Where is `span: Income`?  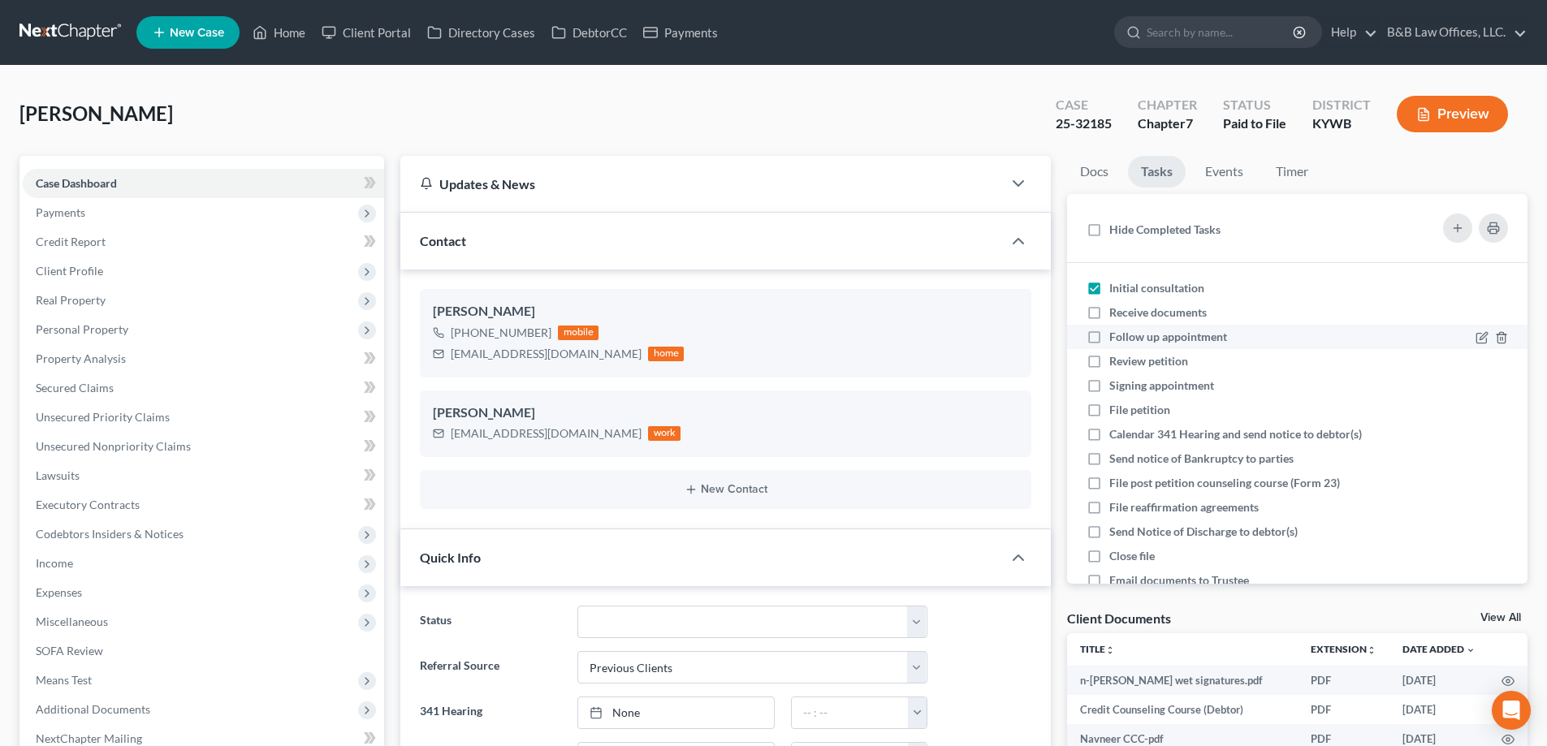 span: Income is located at coordinates (54, 563).